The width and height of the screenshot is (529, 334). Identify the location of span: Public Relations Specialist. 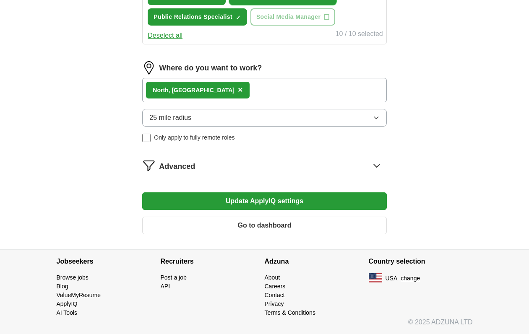
(193, 17).